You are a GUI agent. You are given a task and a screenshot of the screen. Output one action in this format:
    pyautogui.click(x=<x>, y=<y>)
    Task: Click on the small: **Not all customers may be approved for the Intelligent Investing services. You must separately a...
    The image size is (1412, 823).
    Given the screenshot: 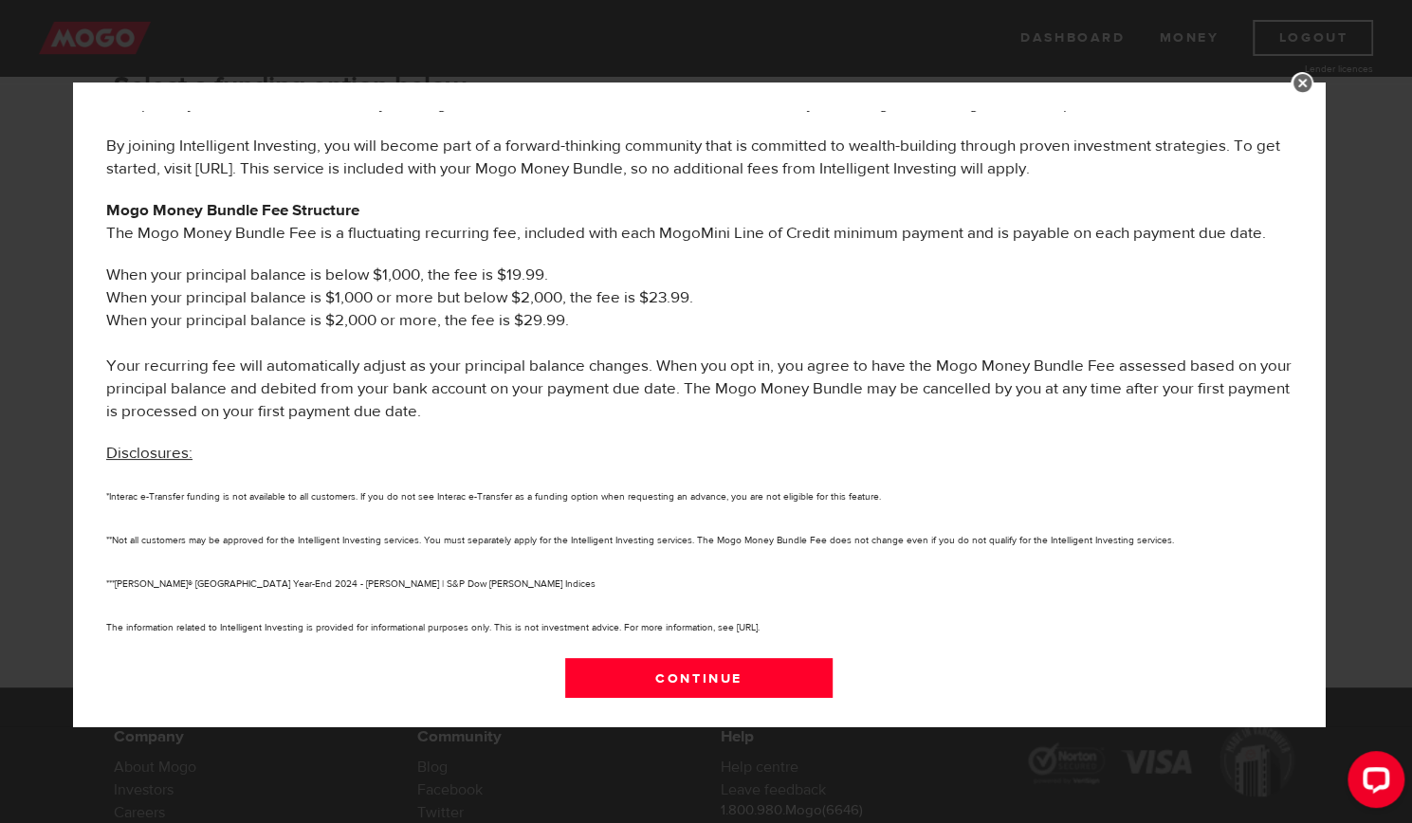 What is the action you would take?
    pyautogui.click(x=640, y=540)
    